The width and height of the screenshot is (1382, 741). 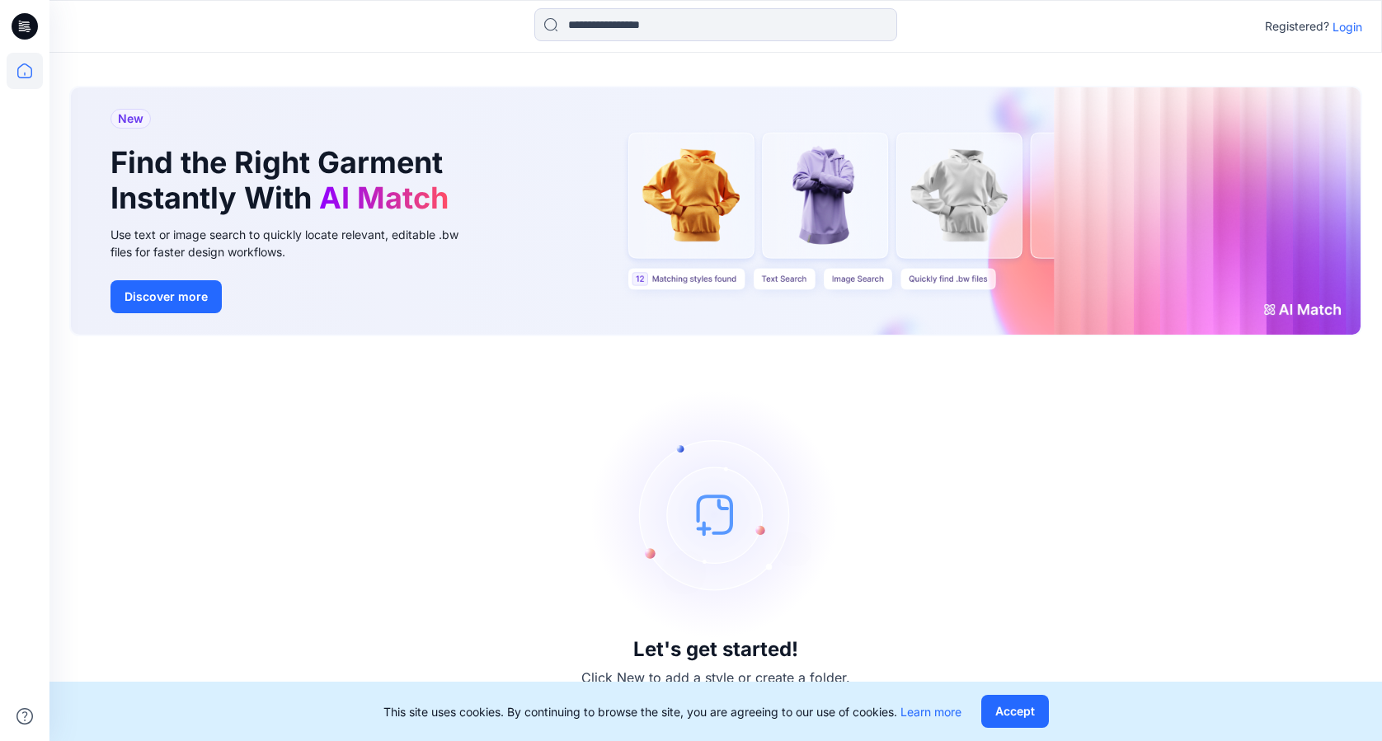 I want to click on button: Accept, so click(x=1015, y=711).